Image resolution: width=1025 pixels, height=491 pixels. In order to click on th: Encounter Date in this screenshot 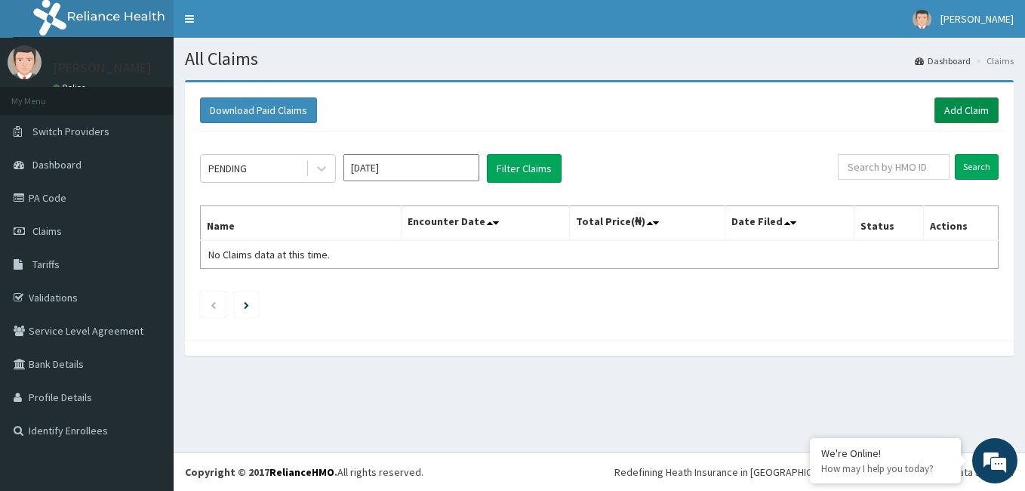, I will do `click(485, 223)`.